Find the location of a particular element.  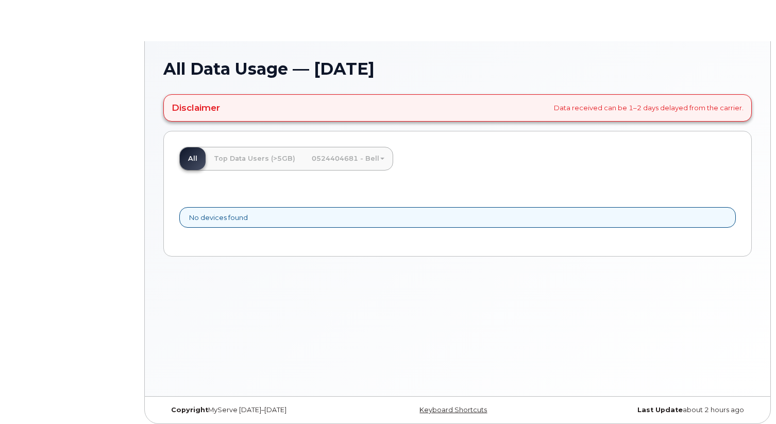

strong: Last Update is located at coordinates (660, 410).